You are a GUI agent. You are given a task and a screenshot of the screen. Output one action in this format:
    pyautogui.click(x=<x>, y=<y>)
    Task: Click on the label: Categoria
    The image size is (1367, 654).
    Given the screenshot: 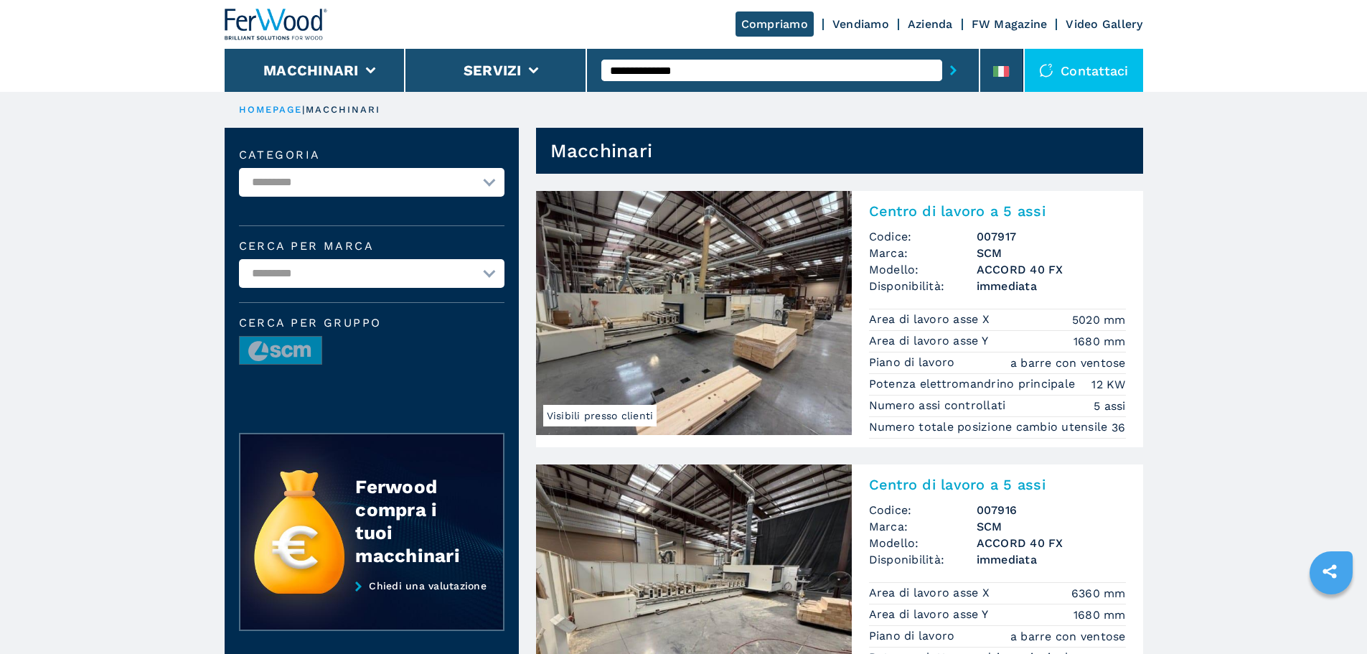 What is the action you would take?
    pyautogui.click(x=372, y=155)
    